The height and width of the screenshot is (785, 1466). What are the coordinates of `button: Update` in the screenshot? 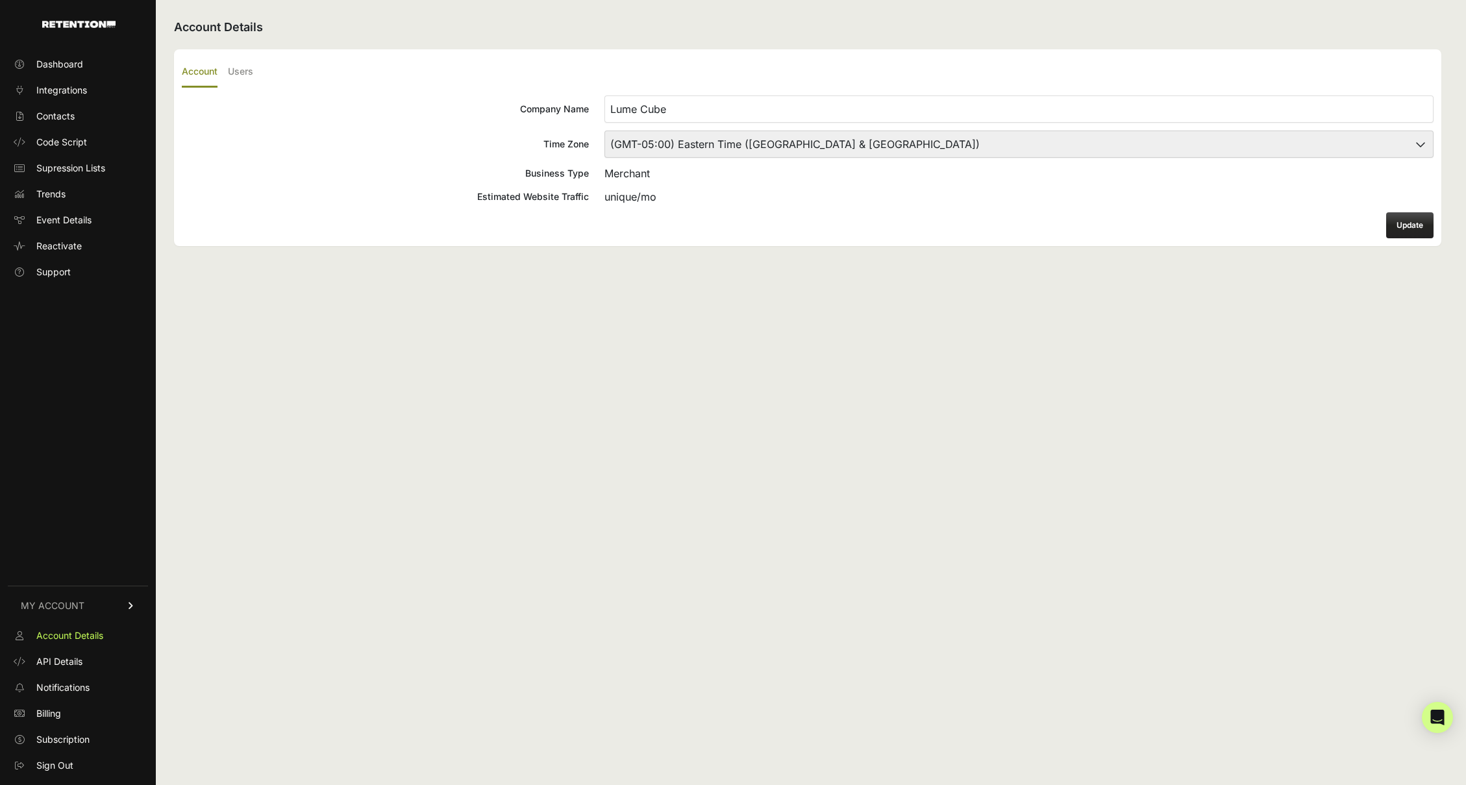 It's located at (1410, 225).